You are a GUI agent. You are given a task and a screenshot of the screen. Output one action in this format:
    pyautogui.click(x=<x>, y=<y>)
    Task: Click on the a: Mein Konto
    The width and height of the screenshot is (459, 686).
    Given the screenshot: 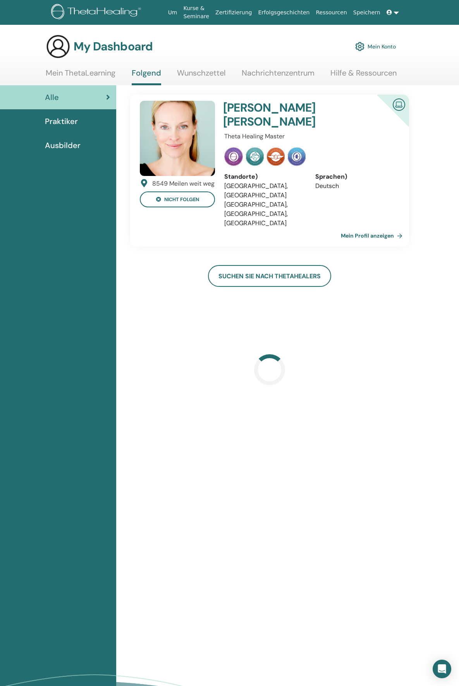 What is the action you would take?
    pyautogui.click(x=376, y=47)
    